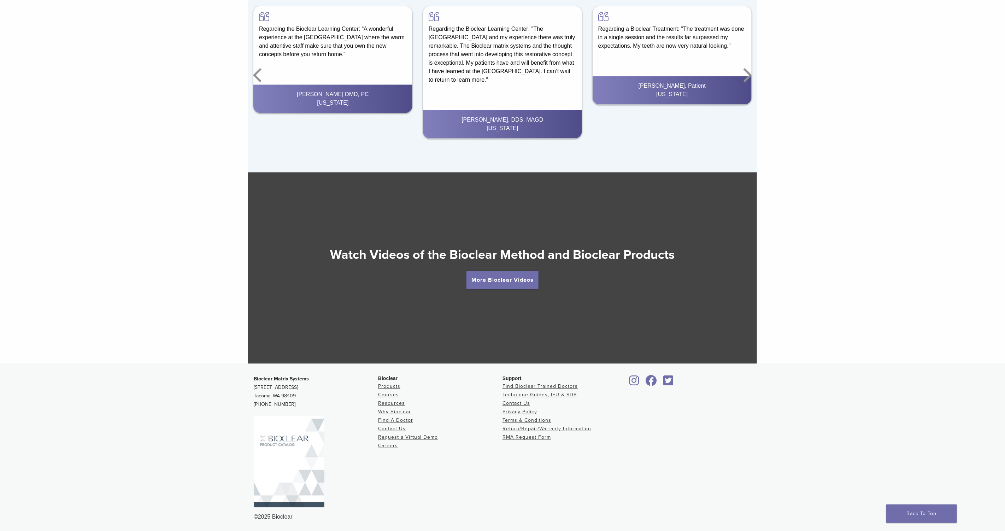  Describe the element at coordinates (289, 461) in the screenshot. I see `img: Bioclear` at that location.